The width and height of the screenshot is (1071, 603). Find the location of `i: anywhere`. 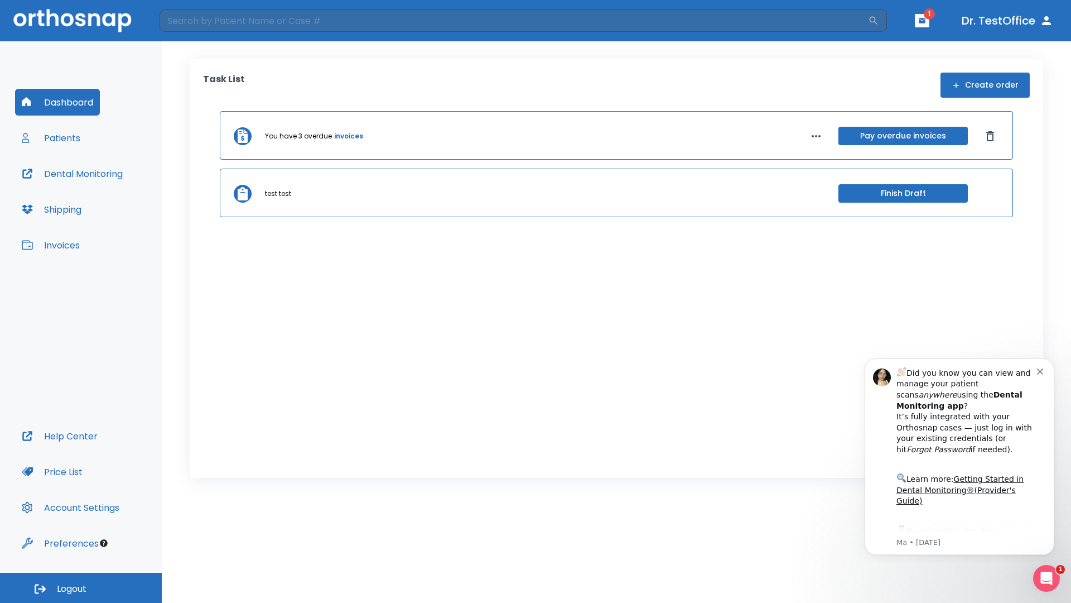

i: anywhere is located at coordinates (90, 46).